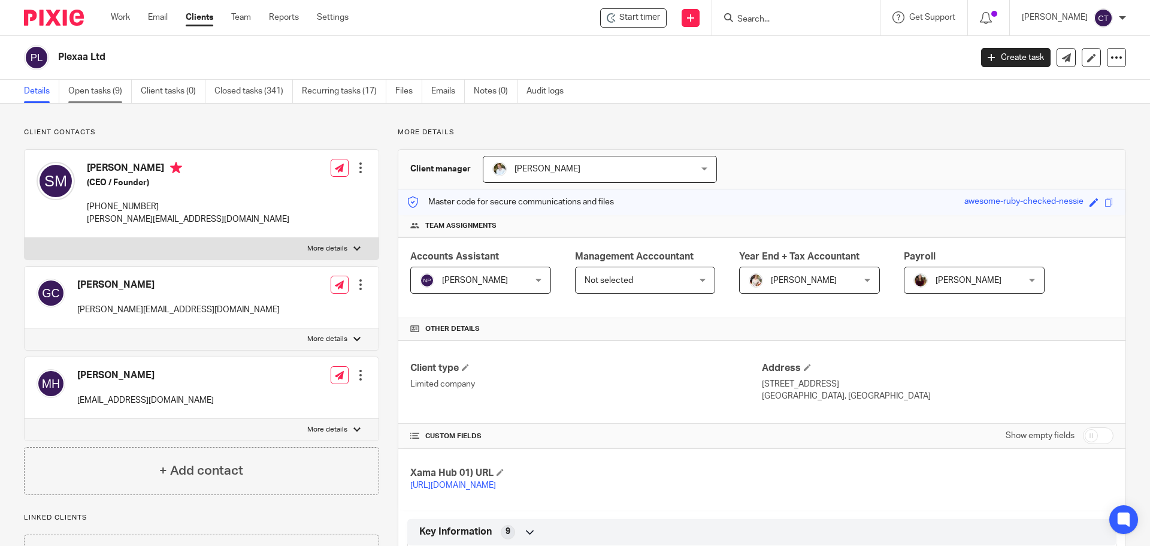 The image size is (1150, 546). Describe the element at coordinates (756, 280) in the screenshot. I see `img: Kayleigh%20Henson.jpeg` at that location.